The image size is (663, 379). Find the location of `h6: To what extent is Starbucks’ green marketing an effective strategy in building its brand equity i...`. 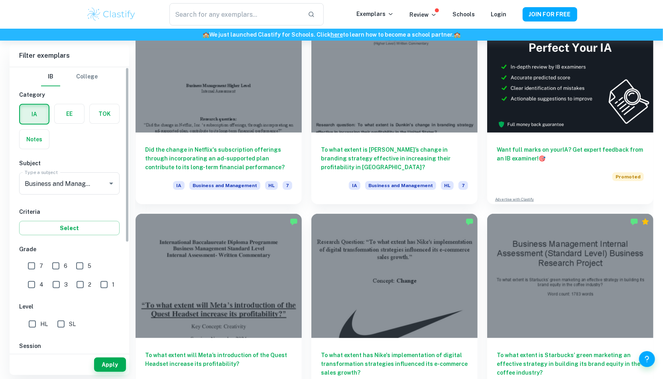

h6: To what extent is Starbucks’ green marketing an effective strategy in building its brand equity i... is located at coordinates (570, 364).